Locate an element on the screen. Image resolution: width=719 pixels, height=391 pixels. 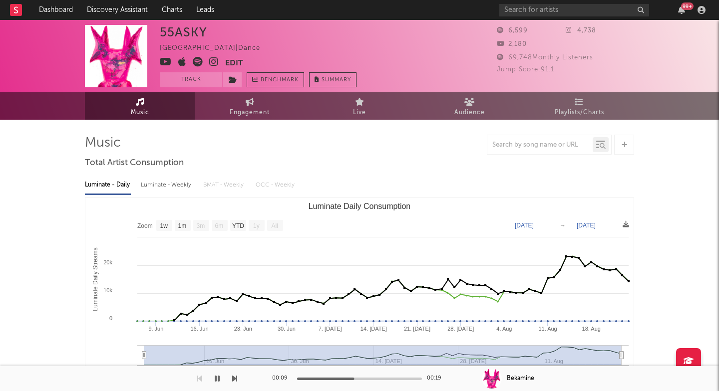
span: Audience is located at coordinates (469, 112).